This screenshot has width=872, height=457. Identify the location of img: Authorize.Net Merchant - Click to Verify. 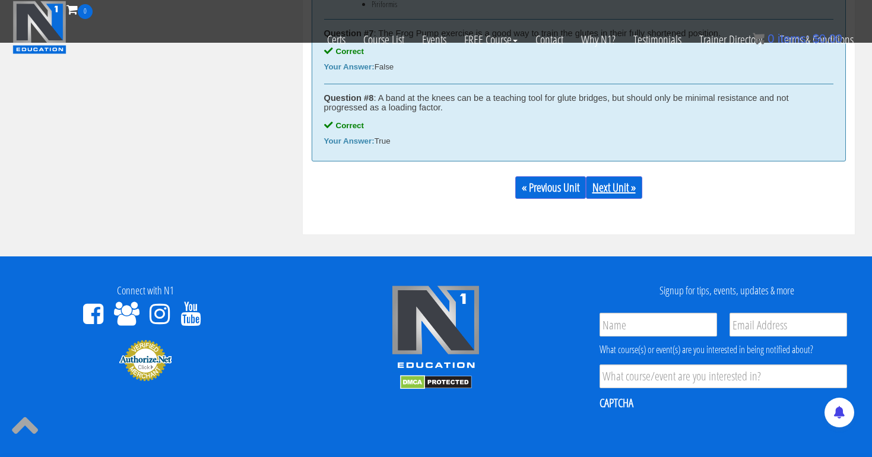
(145, 360).